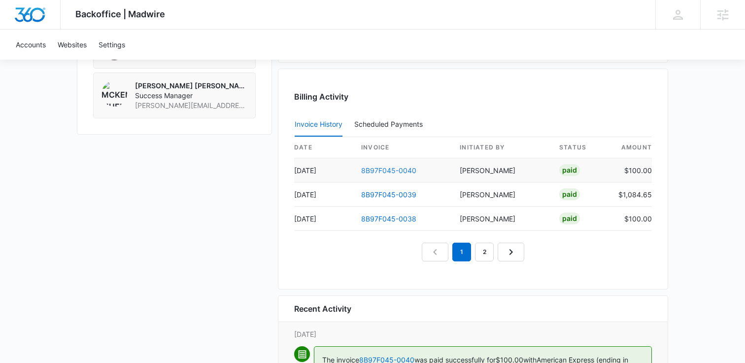 This screenshot has height=363, width=745. I want to click on a: Settings, so click(112, 44).